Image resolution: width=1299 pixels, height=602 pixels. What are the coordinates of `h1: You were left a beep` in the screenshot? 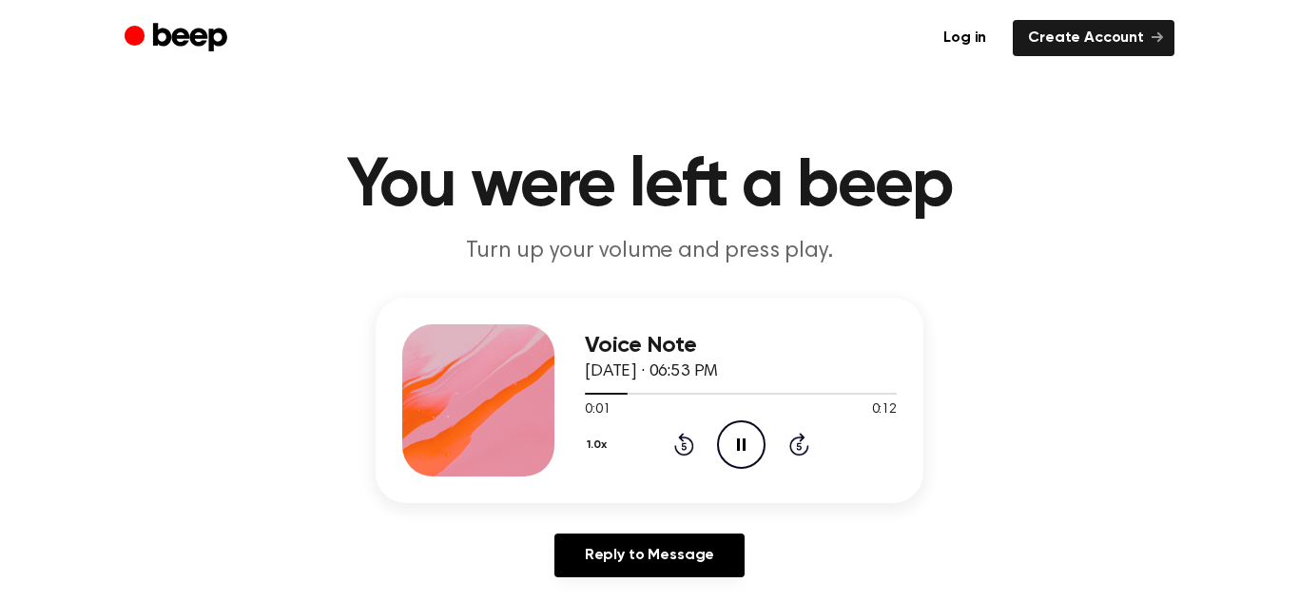 It's located at (649, 186).